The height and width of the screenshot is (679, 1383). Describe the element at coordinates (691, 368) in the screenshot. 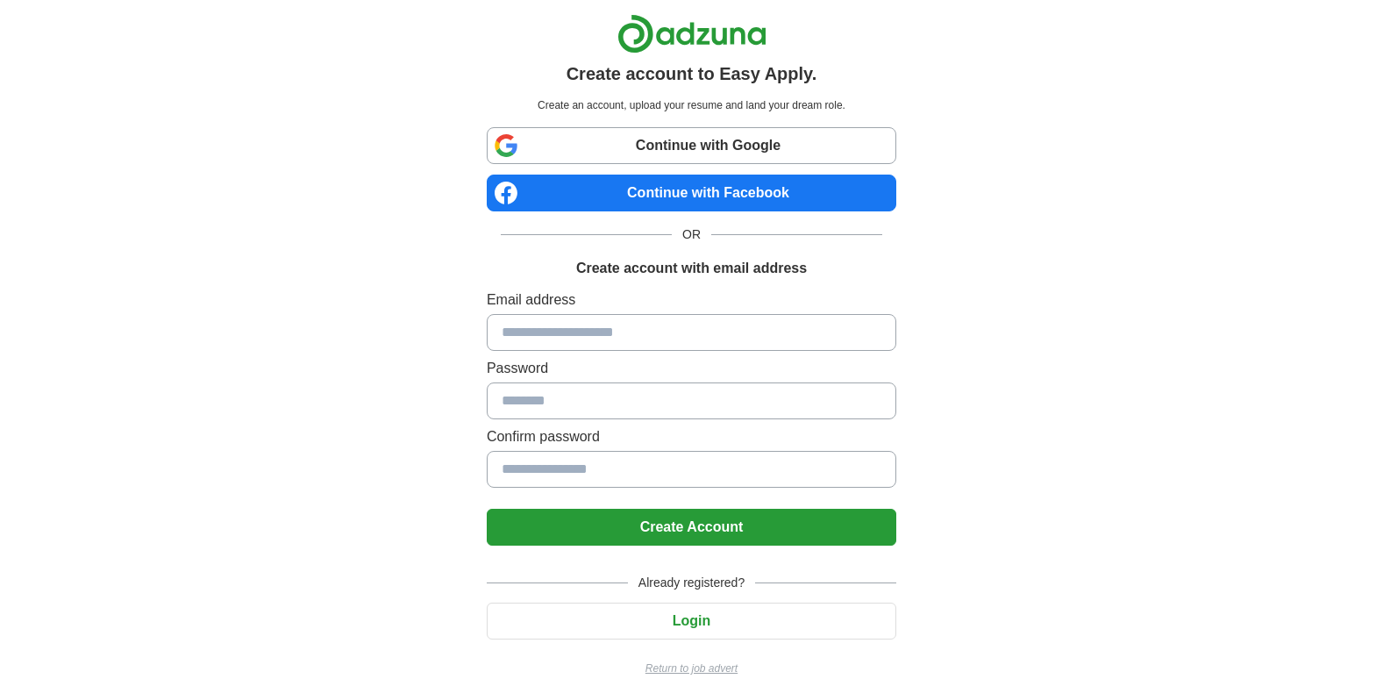

I see `label: Password` at that location.